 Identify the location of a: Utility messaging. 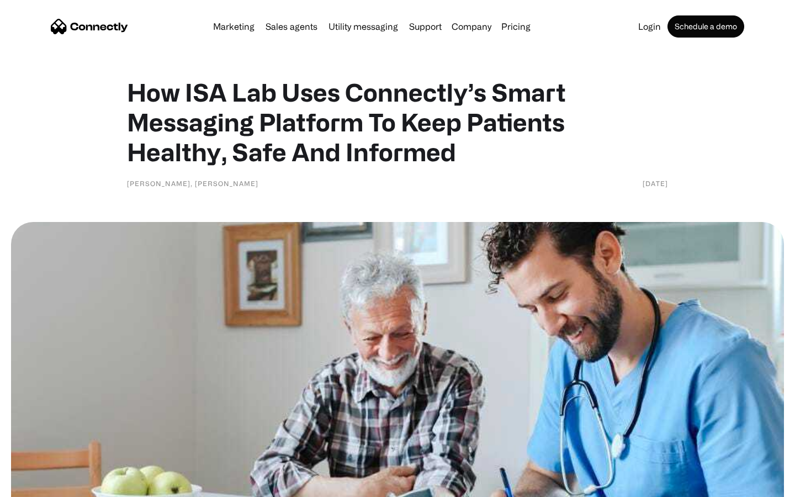
(363, 26).